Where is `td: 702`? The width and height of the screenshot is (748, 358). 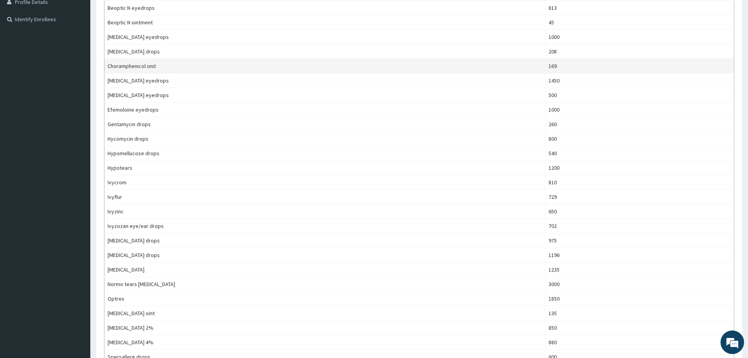
td: 702 is located at coordinates (639, 226).